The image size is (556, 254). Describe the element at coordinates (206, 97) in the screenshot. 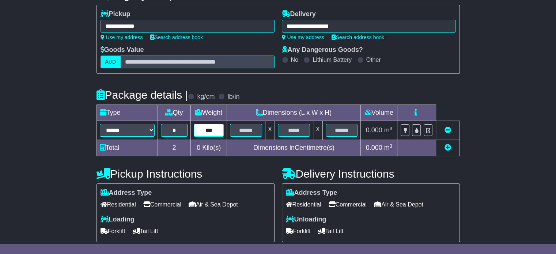

I see `label: kg/cm` at that location.